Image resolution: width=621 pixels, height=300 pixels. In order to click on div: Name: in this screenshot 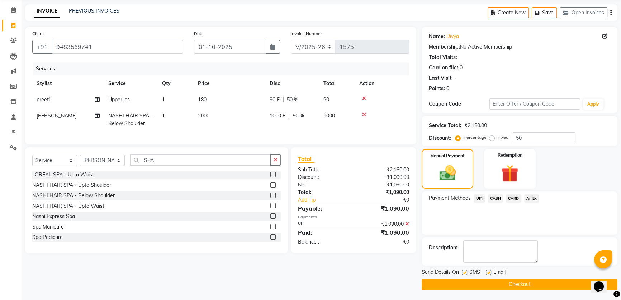, I will do `click(437, 36)`.